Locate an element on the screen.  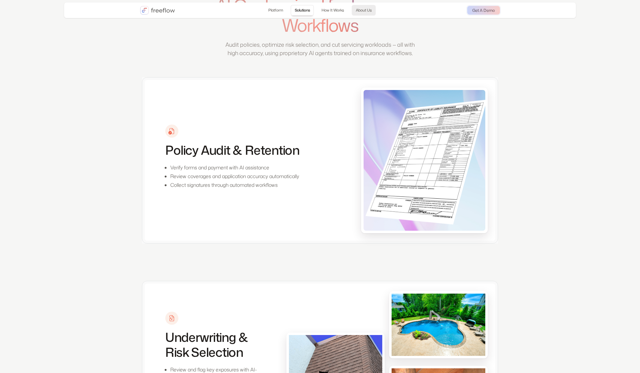
p: Collect signatures through automated workflows is located at coordinates (235, 185).